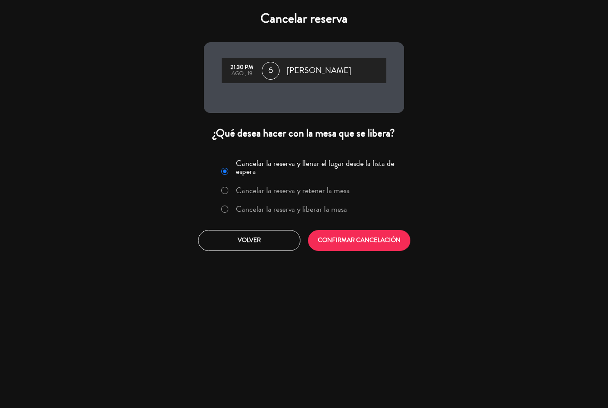 This screenshot has height=408, width=608. I want to click on label: Cancelar la reserva y llenar el lugar desde la lista de espera, so click(317, 167).